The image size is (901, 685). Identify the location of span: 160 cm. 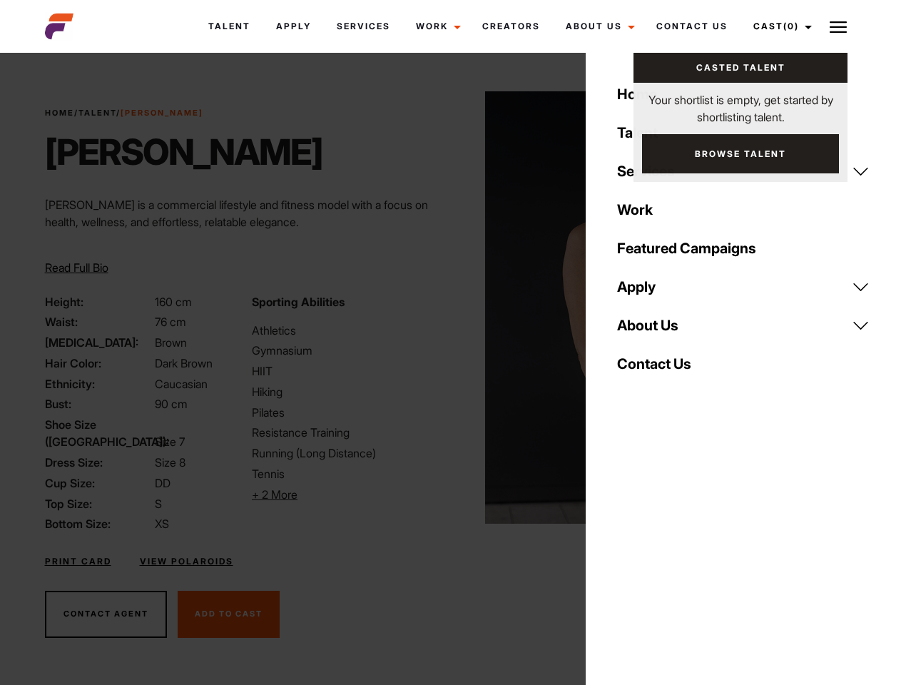
(173, 302).